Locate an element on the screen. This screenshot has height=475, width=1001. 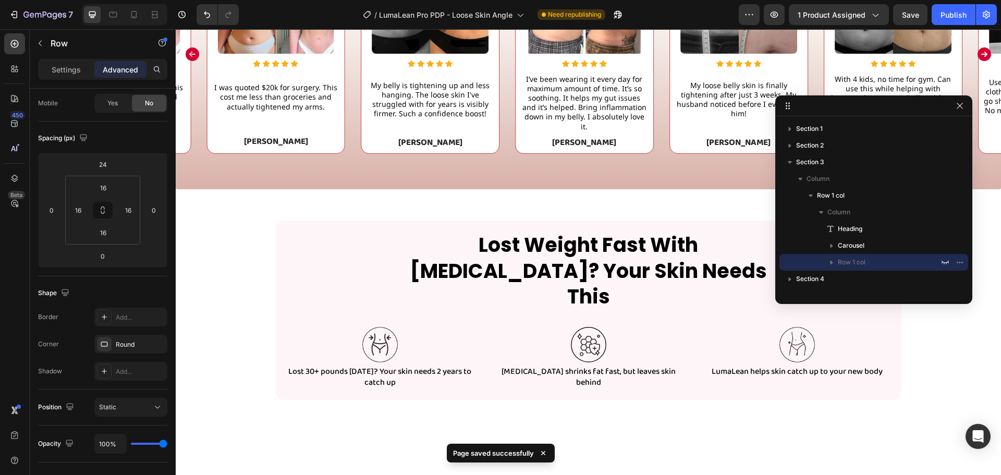
button: 7 is located at coordinates (41, 15).